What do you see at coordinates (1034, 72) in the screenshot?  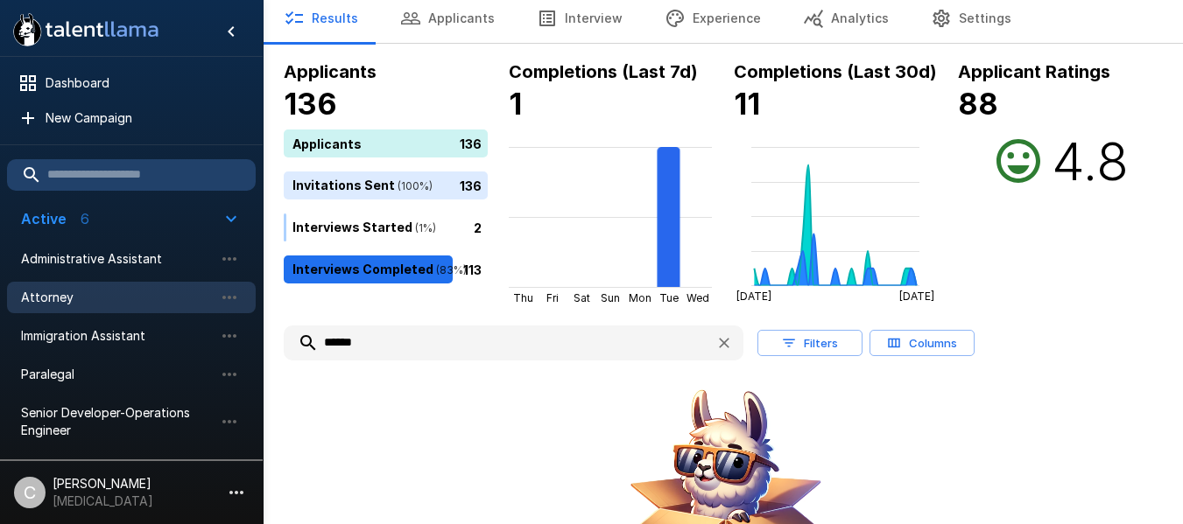 I see `b: Applicant Ratings` at bounding box center [1034, 72].